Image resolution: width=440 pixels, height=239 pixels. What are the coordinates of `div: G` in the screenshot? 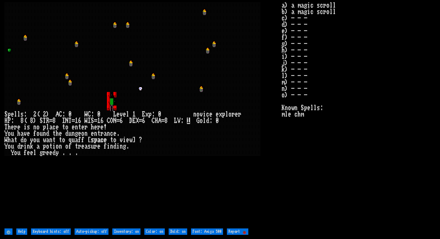 It's located at (198, 121).